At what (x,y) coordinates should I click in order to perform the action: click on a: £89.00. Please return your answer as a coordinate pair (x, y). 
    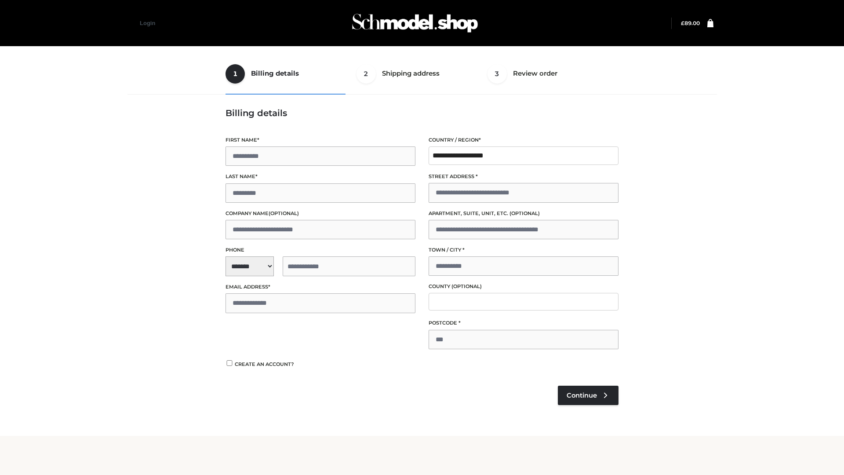
    Looking at the image, I should click on (690, 23).